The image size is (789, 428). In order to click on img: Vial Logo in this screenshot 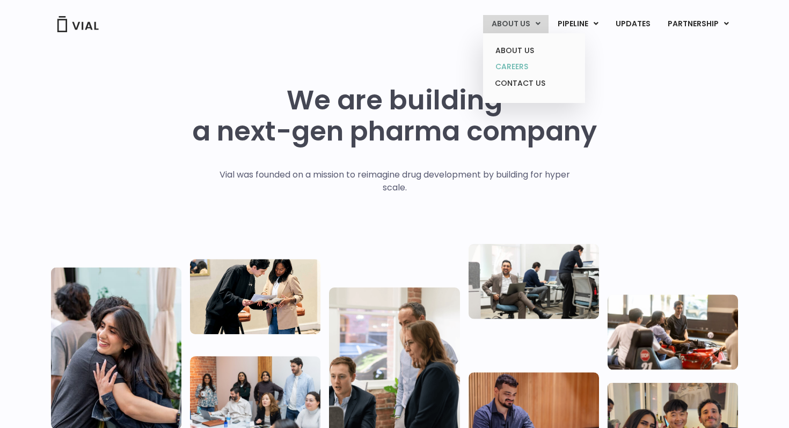, I will do `click(78, 24)`.